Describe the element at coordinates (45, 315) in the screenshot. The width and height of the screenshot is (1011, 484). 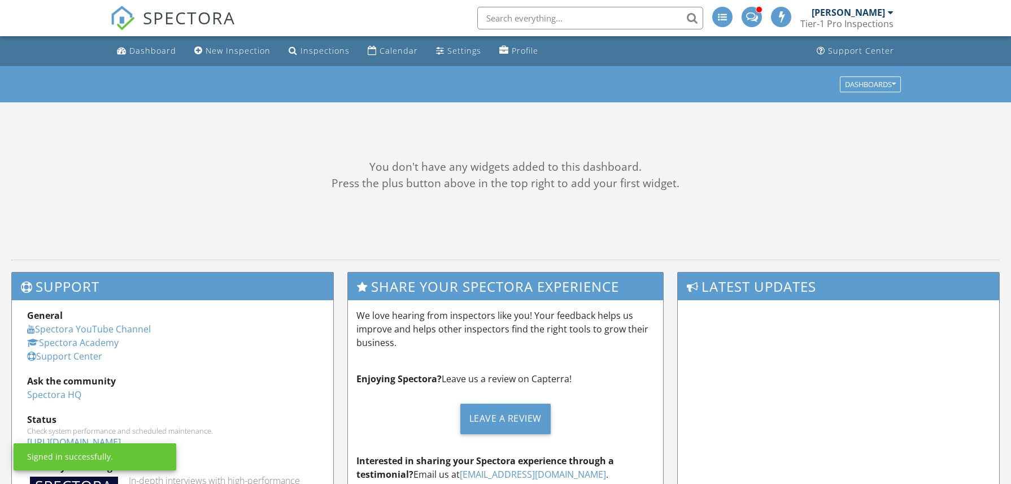
I see `strong: General` at that location.